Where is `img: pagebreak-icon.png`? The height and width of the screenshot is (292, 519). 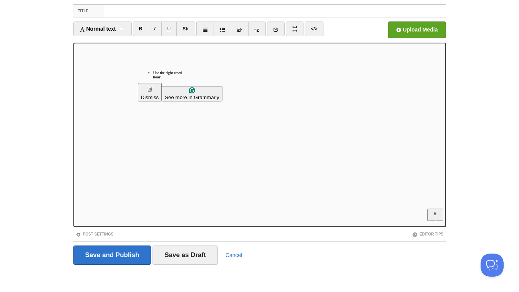 img: pagebreak-icon.png is located at coordinates (295, 29).